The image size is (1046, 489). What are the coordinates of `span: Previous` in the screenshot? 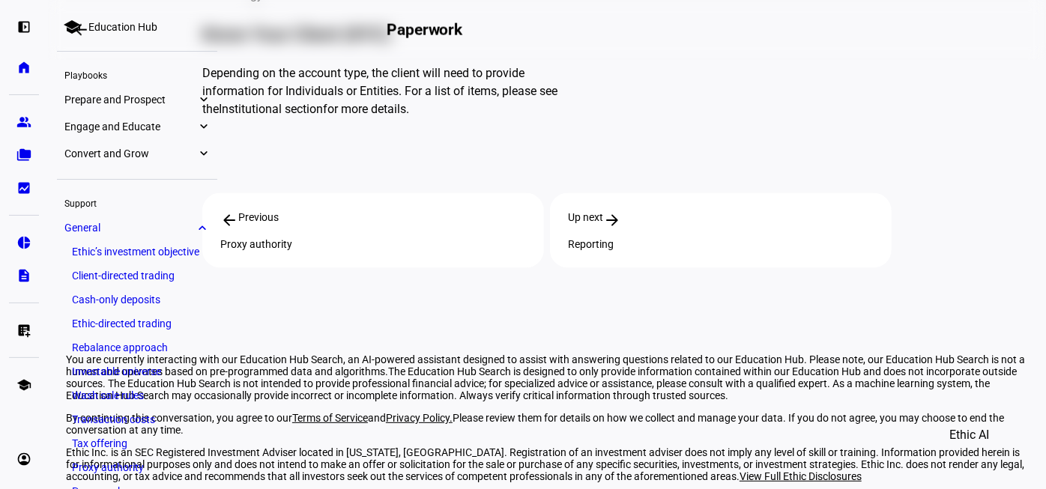 It's located at (258, 220).